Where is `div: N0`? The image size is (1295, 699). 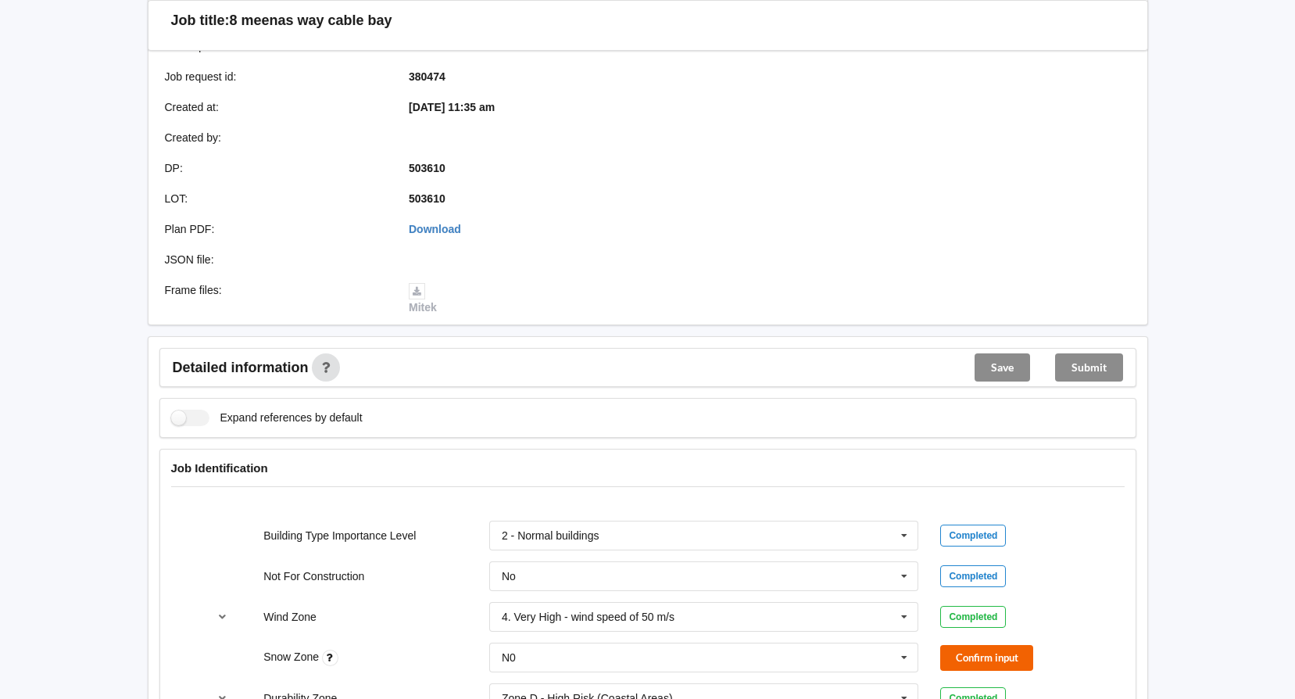 div: N0 is located at coordinates (509, 658).